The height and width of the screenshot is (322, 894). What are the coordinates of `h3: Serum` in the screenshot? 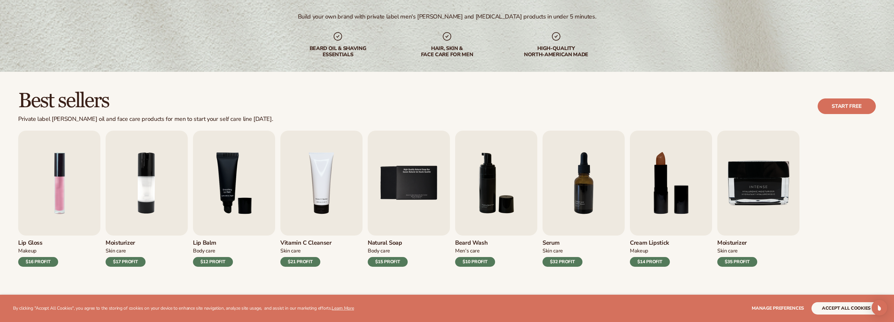 It's located at (562, 243).